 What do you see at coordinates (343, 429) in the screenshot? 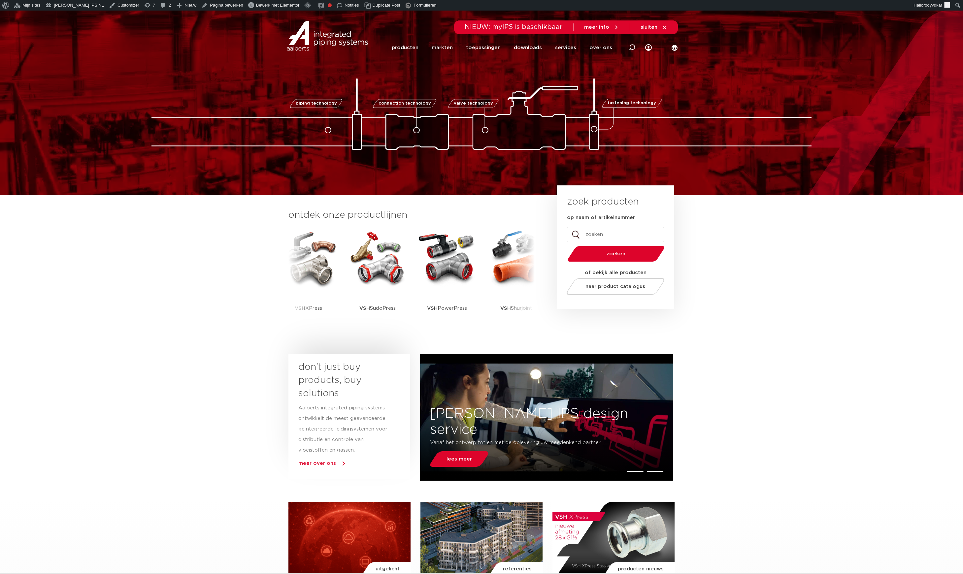
I see `p: Aalberts integrated piping systems ontwikkelt de meest geavanceerde geïntegreerde leidingsystemen...` at bounding box center [343, 429].